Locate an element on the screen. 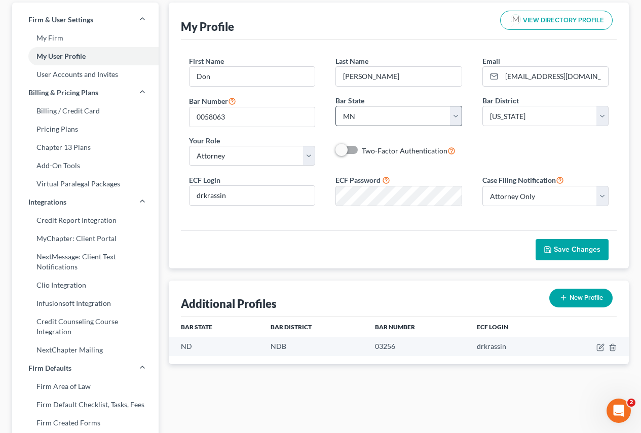 The width and height of the screenshot is (641, 433). span: Two-Factor Authentication is located at coordinates (404, 150).